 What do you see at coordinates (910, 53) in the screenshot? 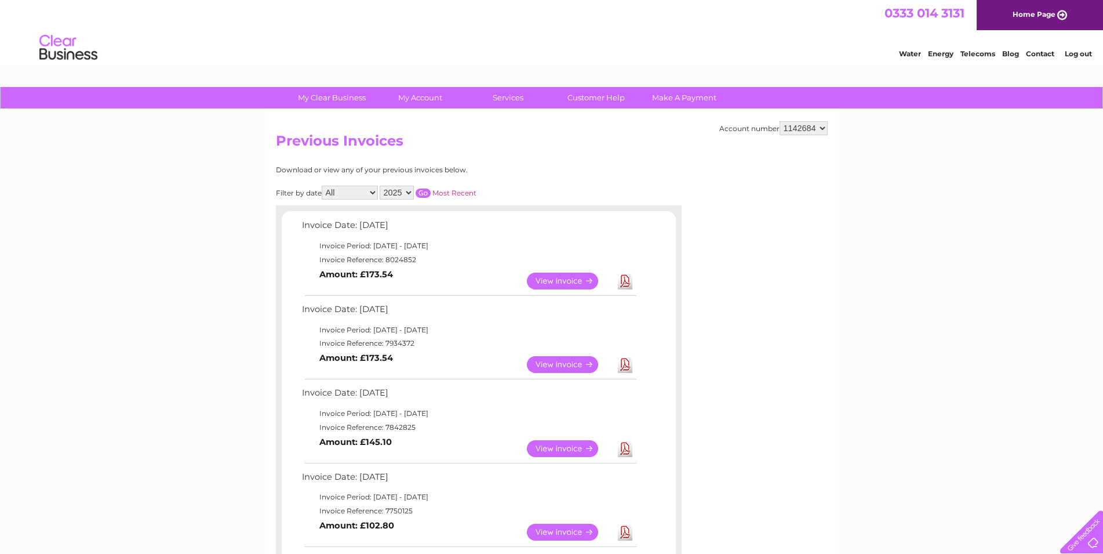
I see `a: Water` at bounding box center [910, 53].